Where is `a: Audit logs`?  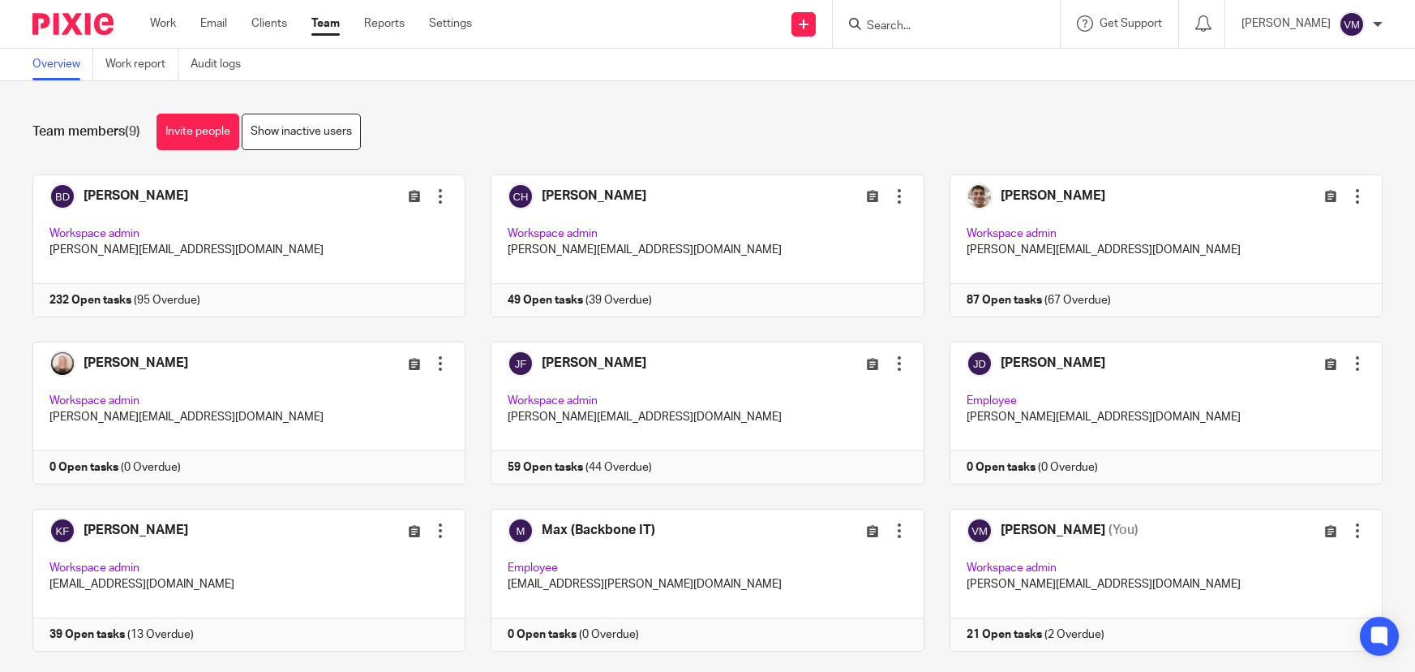
a: Audit logs is located at coordinates (221, 64).